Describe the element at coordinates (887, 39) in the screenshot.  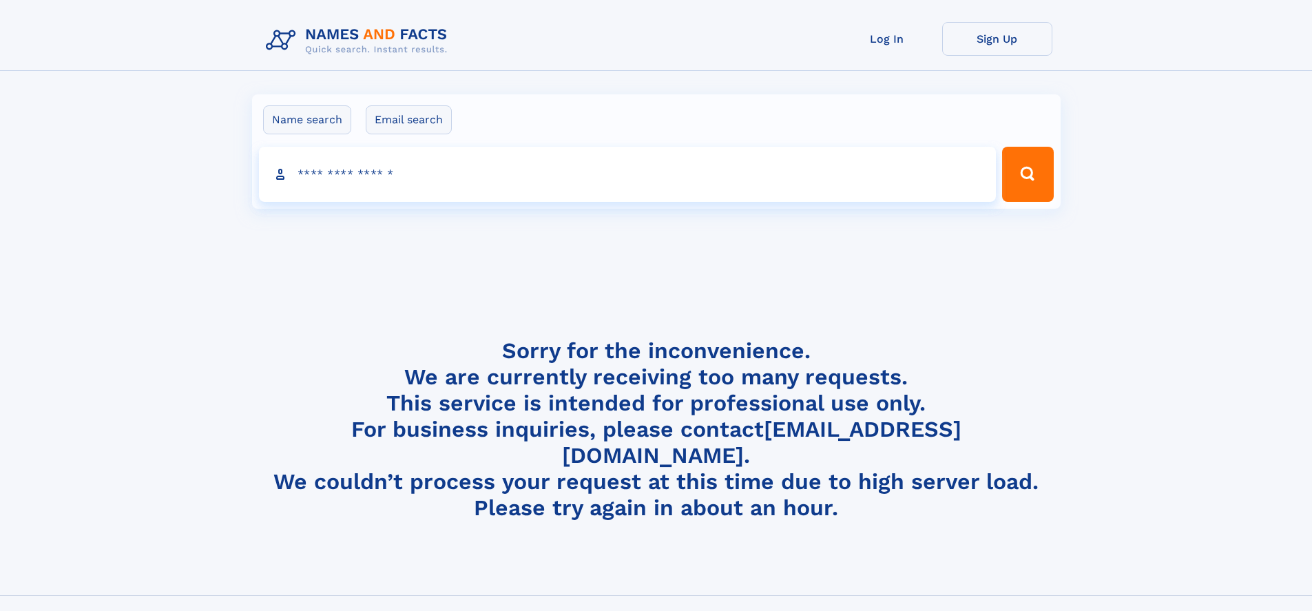
I see `a: Log In` at that location.